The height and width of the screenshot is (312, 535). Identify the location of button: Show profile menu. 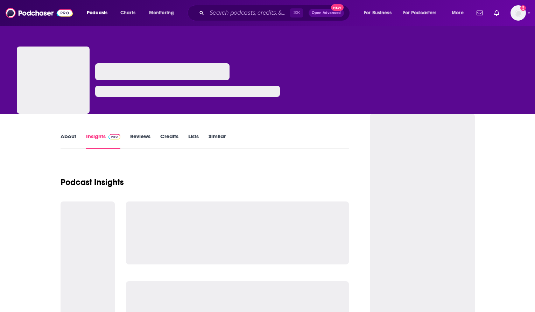
(518, 13).